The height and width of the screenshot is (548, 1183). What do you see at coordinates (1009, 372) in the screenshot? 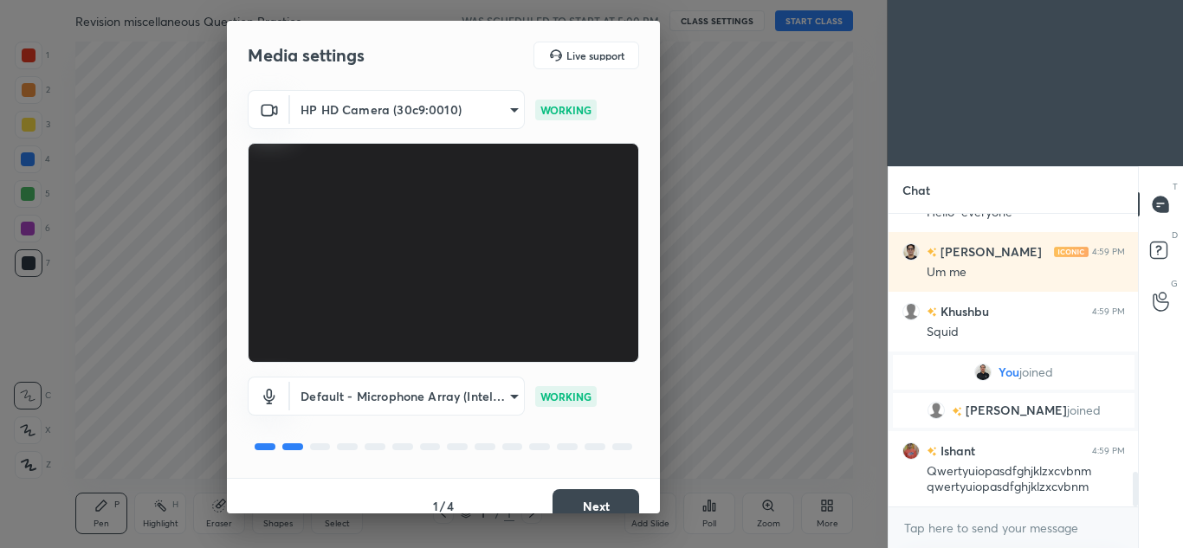
I see `span: You` at bounding box center [1009, 372].